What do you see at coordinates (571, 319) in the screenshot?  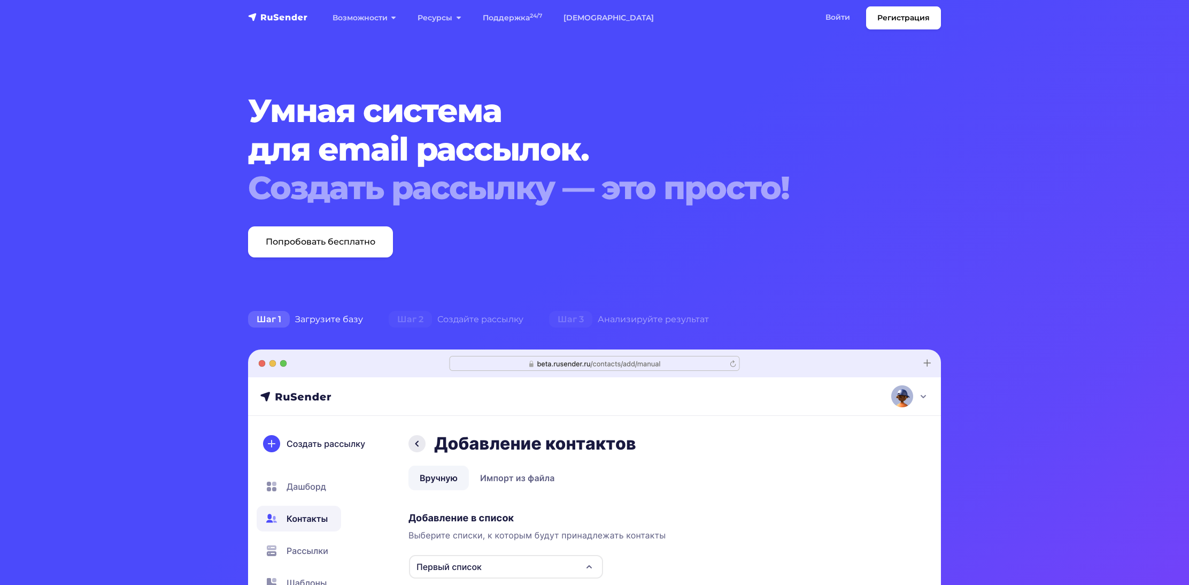 I see `span: Шаг 3` at bounding box center [571, 319].